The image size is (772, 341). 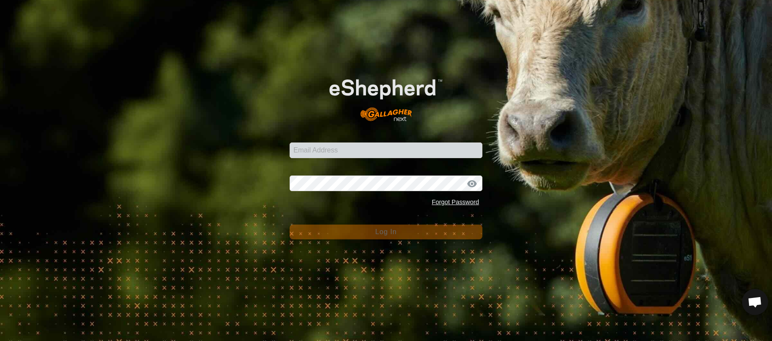 What do you see at coordinates (386, 232) in the screenshot?
I see `span: Log In` at bounding box center [386, 232].